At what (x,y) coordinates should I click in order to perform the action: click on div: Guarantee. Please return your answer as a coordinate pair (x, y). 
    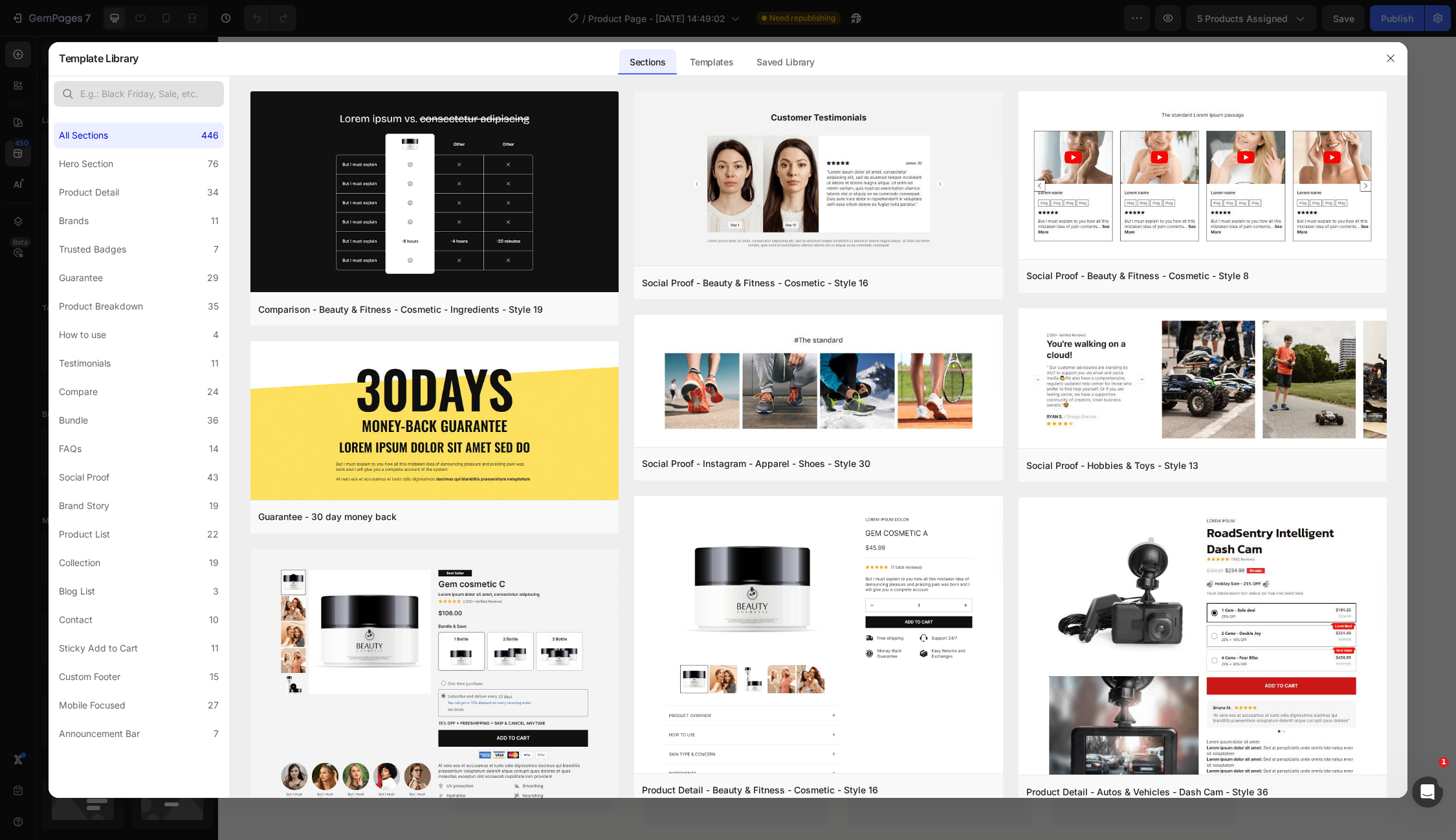
    Looking at the image, I should click on (81, 278).